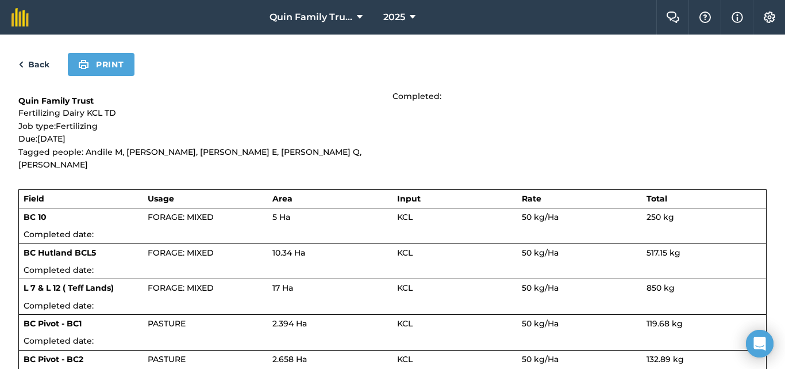 Image resolution: width=785 pixels, height=369 pixels. Describe the element at coordinates (20, 17) in the screenshot. I see `img: fieldmargin Logo` at that location.